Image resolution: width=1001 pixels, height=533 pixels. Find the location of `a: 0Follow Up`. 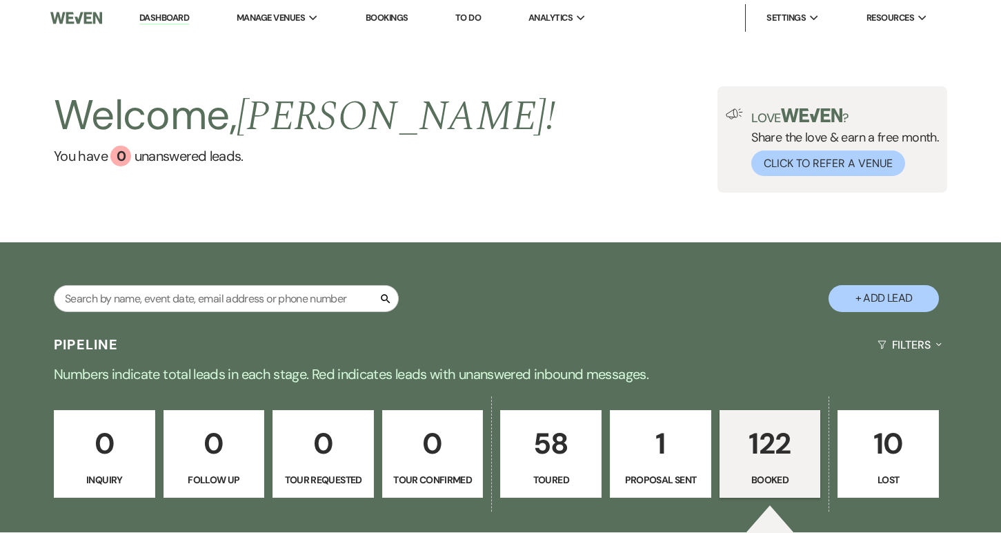

a: 0Follow Up is located at coordinates (214, 454).